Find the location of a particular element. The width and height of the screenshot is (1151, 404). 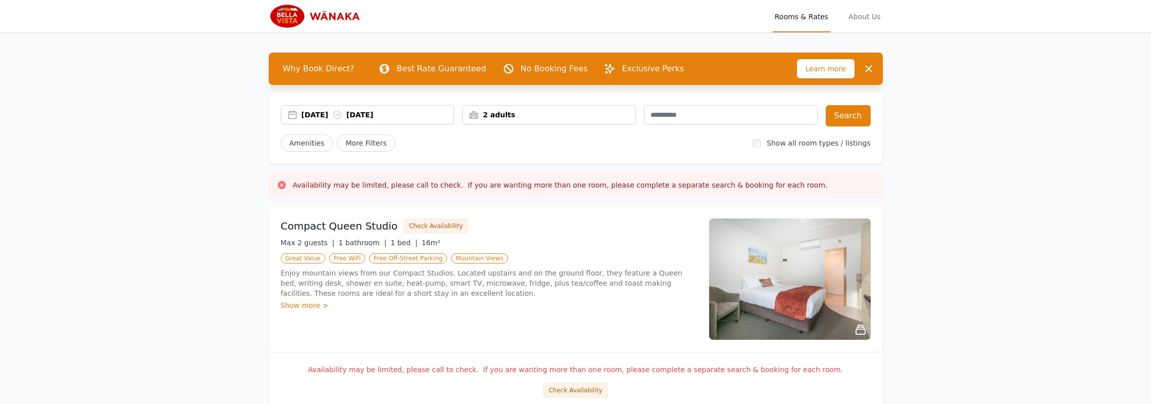

span: Free WiFi is located at coordinates (347, 258).